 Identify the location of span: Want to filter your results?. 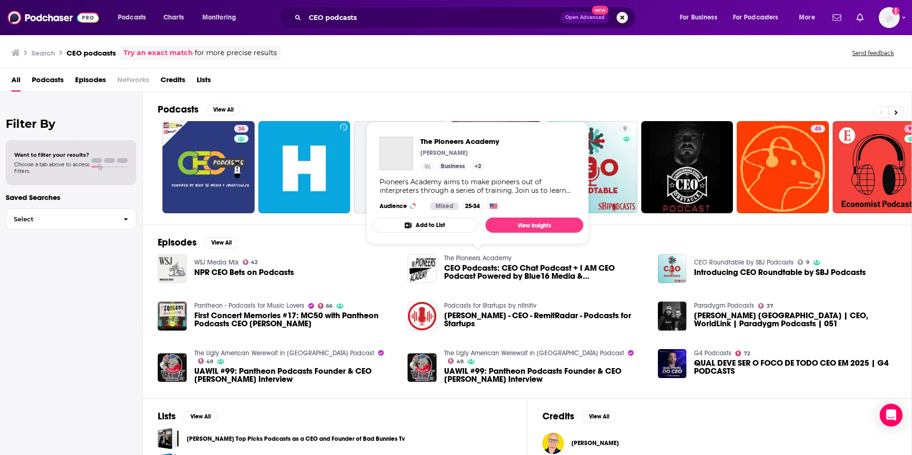
(52, 155).